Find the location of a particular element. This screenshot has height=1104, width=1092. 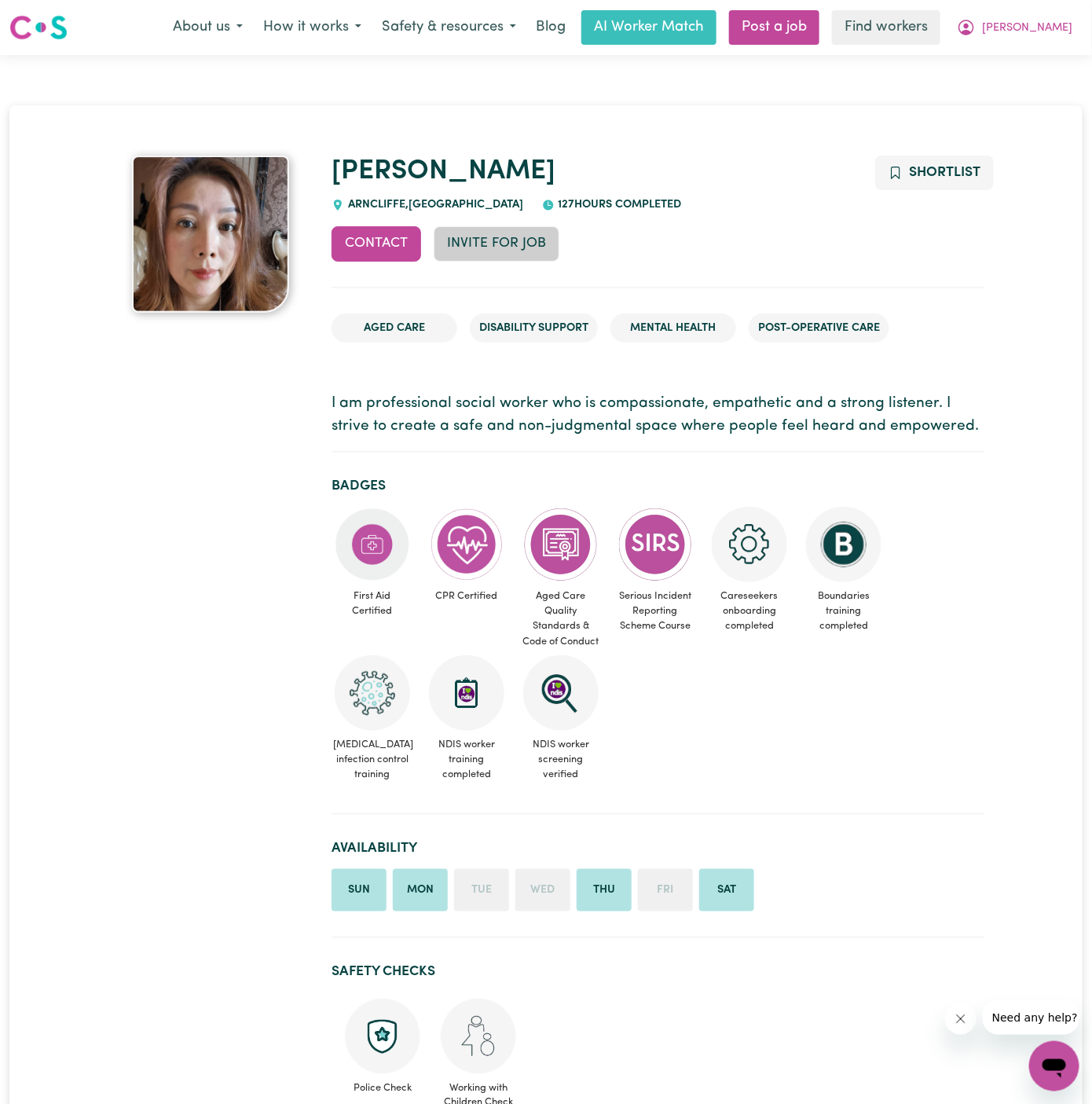

button: Safety & resources is located at coordinates (448, 27).